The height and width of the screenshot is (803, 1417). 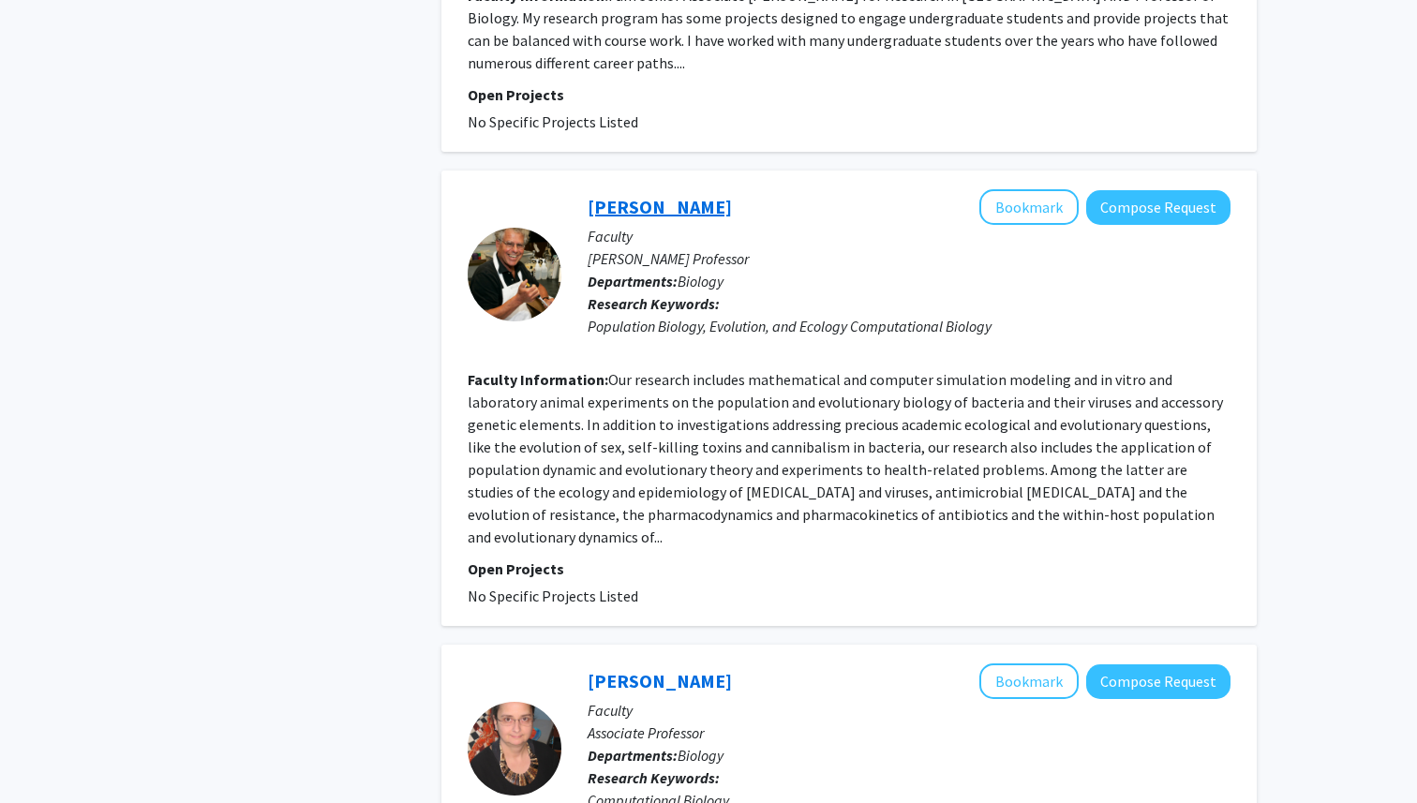 I want to click on b: Faculty Information:, so click(x=538, y=380).